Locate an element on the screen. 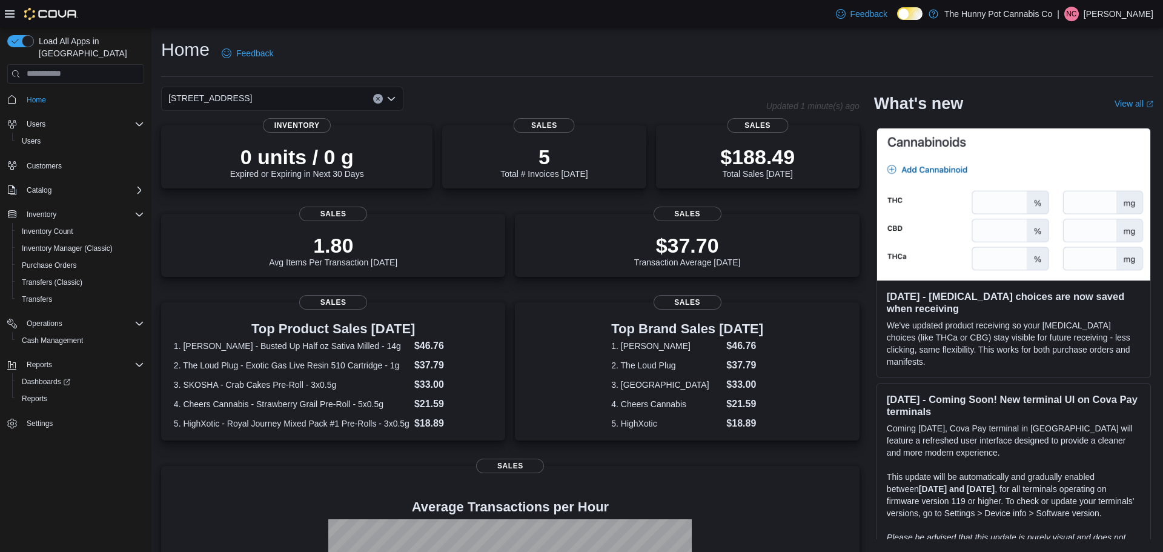  dd: $21.59 is located at coordinates (454, 404).